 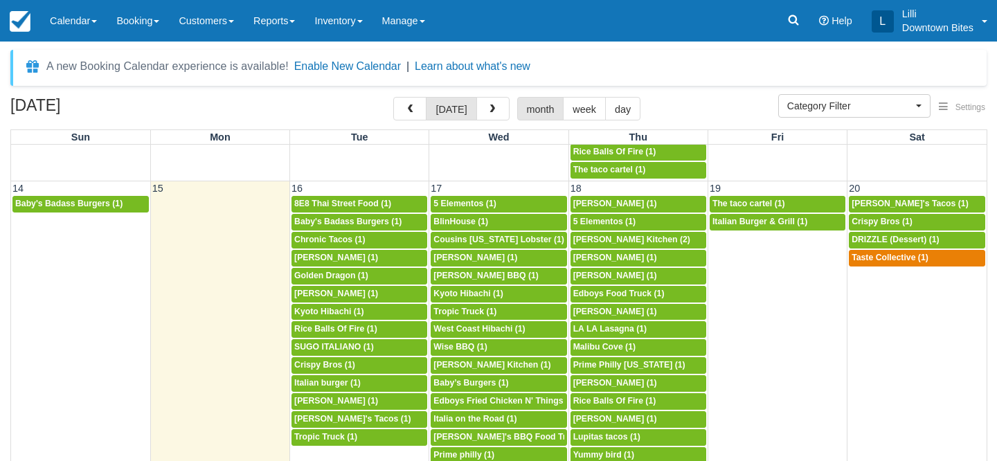 I want to click on span: 16, so click(x=297, y=188).